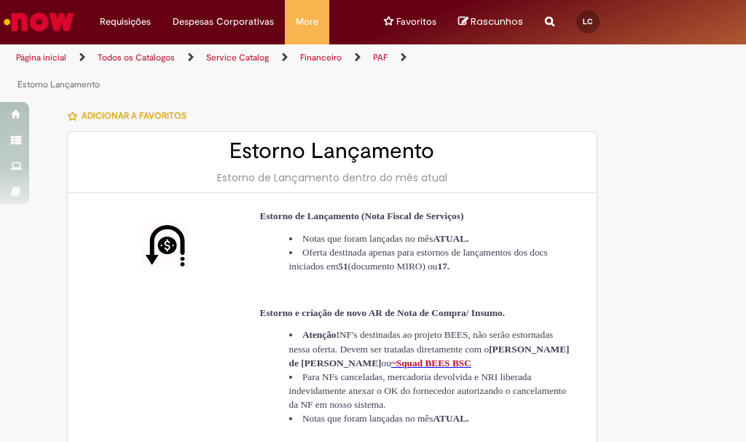 This screenshot has width=746, height=442. What do you see at coordinates (307, 22) in the screenshot?
I see `span: More` at bounding box center [307, 22].